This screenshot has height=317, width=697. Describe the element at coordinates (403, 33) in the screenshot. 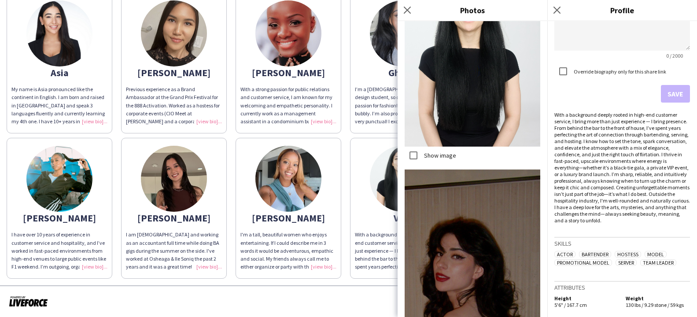

I see `img: thumb-c2ed7653-0c60-4f60-8165-3809173ec5fd.png` at that location.